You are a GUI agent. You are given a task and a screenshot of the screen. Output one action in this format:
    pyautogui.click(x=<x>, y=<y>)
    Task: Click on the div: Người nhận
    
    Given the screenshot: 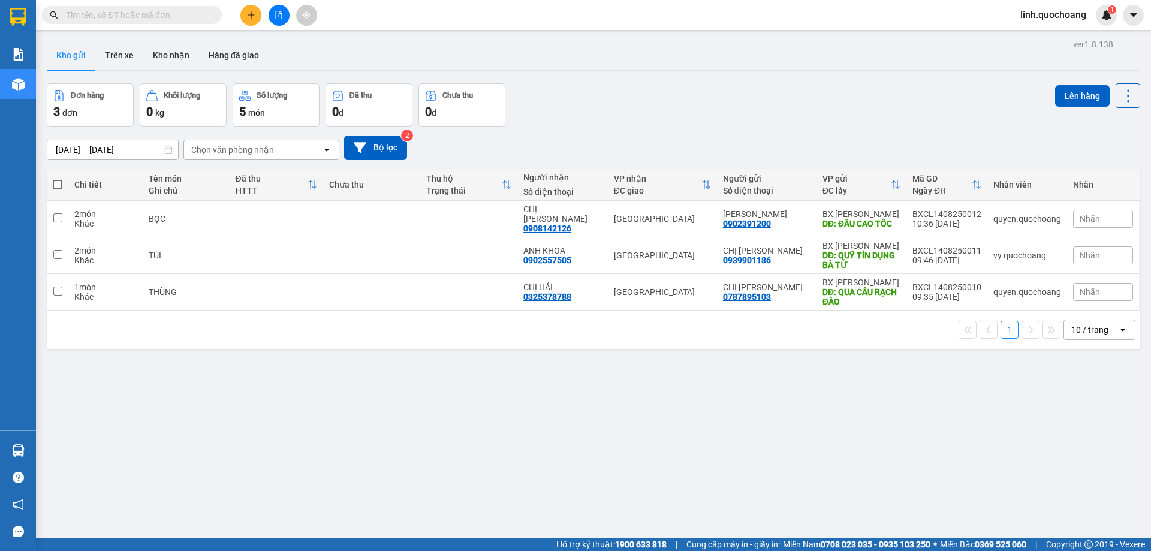 What is the action you would take?
    pyautogui.click(x=562, y=177)
    